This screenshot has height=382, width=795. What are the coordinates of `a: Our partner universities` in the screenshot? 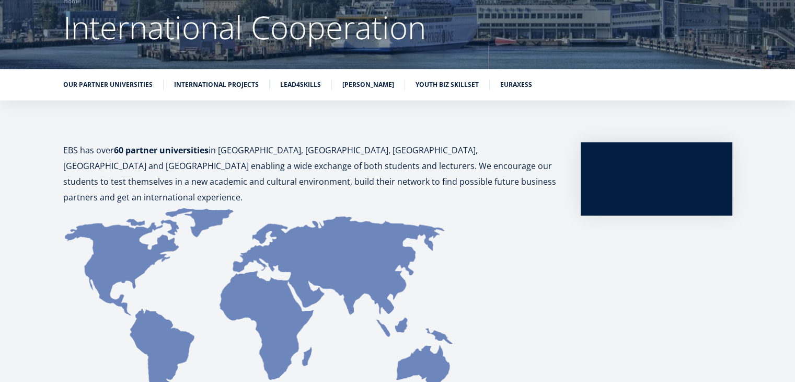 It's located at (108, 85).